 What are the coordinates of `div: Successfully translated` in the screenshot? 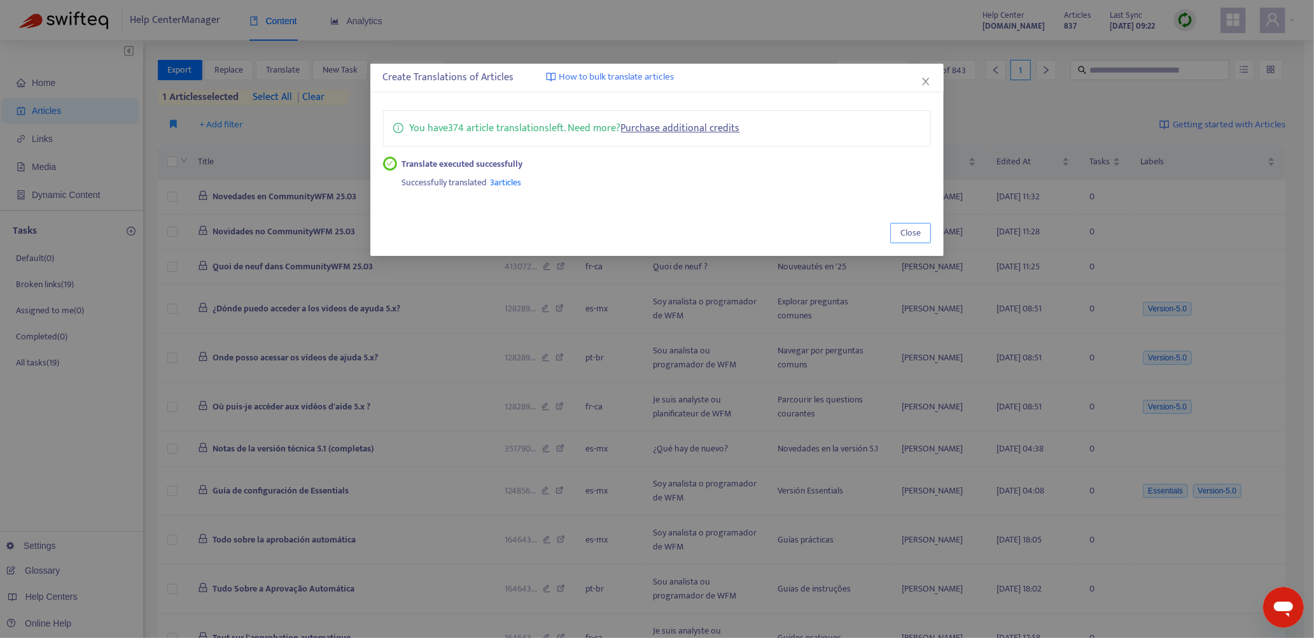 It's located at (666, 181).